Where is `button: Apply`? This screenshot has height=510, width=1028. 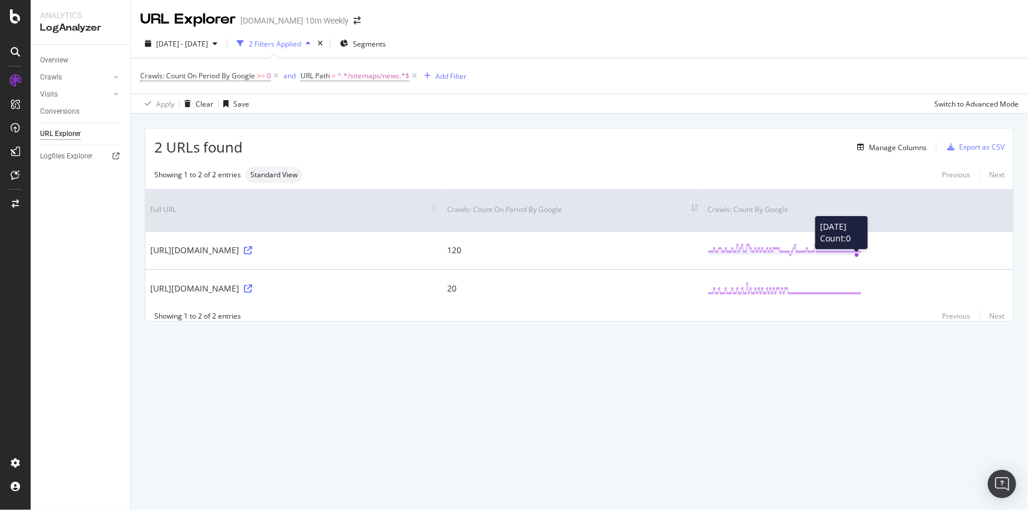 button: Apply is located at coordinates (157, 104).